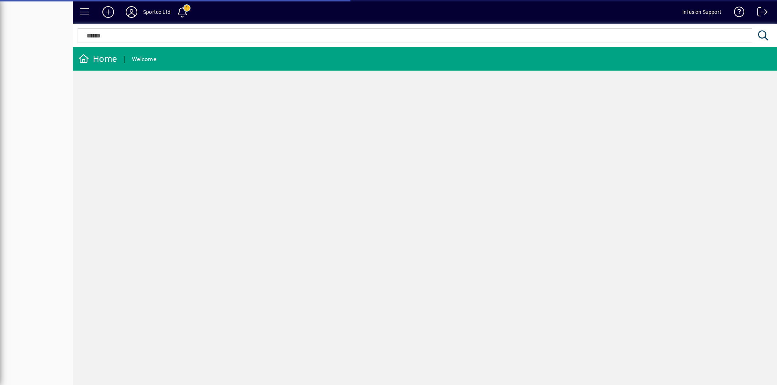 The width and height of the screenshot is (777, 385). What do you see at coordinates (144, 59) in the screenshot?
I see `div: Welcome` at bounding box center [144, 59].